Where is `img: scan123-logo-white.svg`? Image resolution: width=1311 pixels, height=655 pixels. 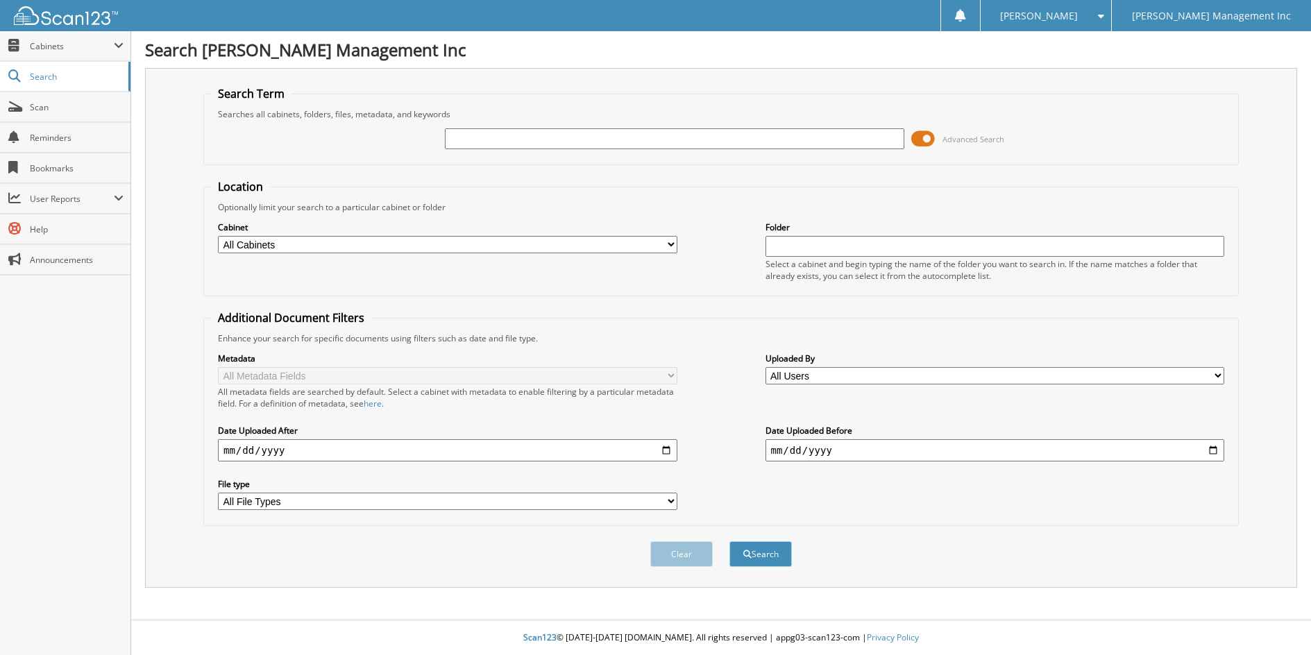
img: scan123-logo-white.svg is located at coordinates (66, 15).